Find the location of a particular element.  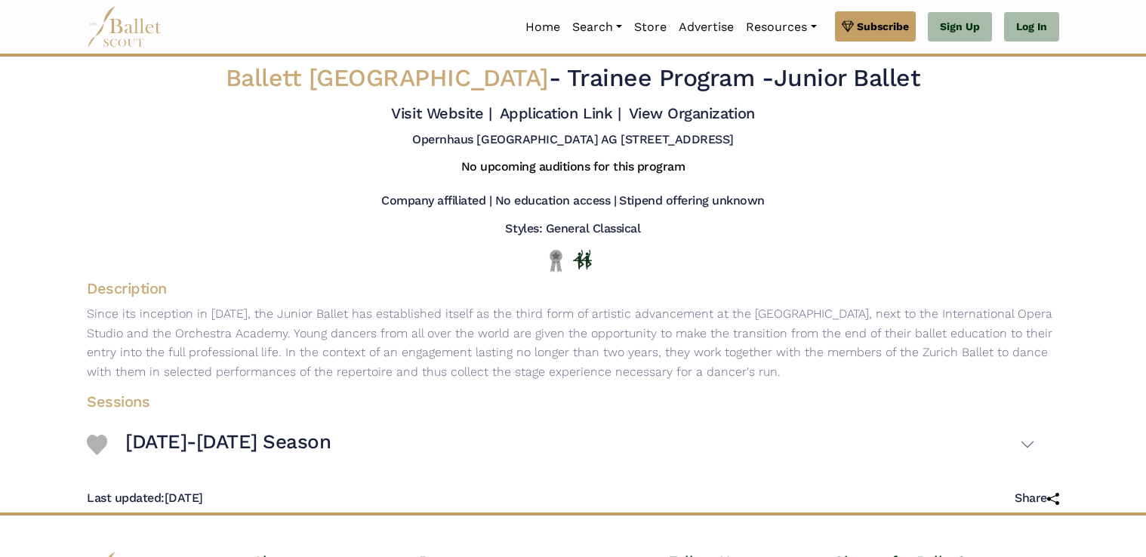

h4: Sessions is located at coordinates (561, 402).